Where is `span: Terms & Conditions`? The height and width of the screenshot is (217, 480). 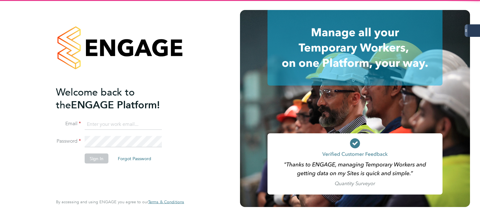
span: Terms & Conditions is located at coordinates (166, 202).